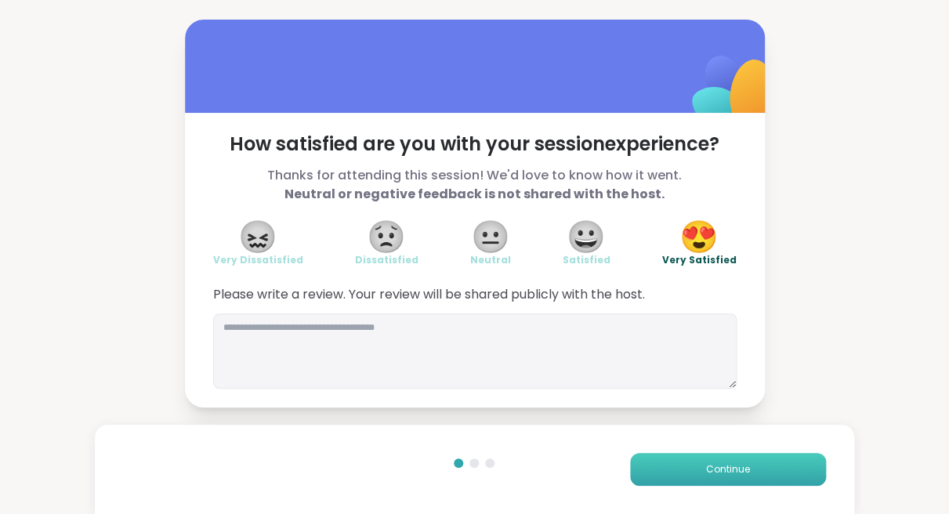 Image resolution: width=949 pixels, height=514 pixels. Describe the element at coordinates (586, 260) in the screenshot. I see `span: Satisfied` at that location.